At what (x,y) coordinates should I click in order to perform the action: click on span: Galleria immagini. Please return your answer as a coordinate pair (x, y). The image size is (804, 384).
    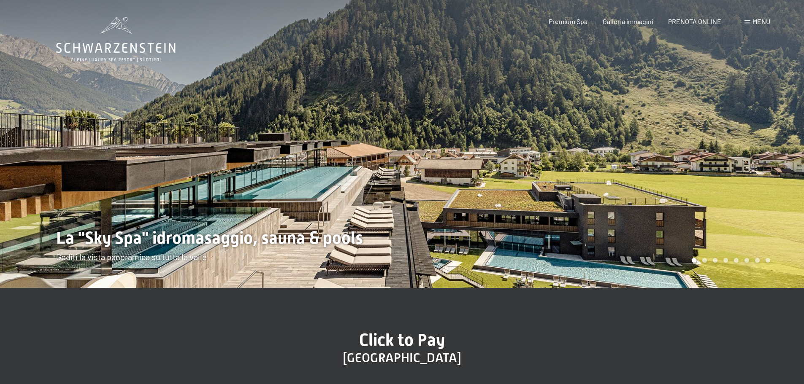
    Looking at the image, I should click on (628, 21).